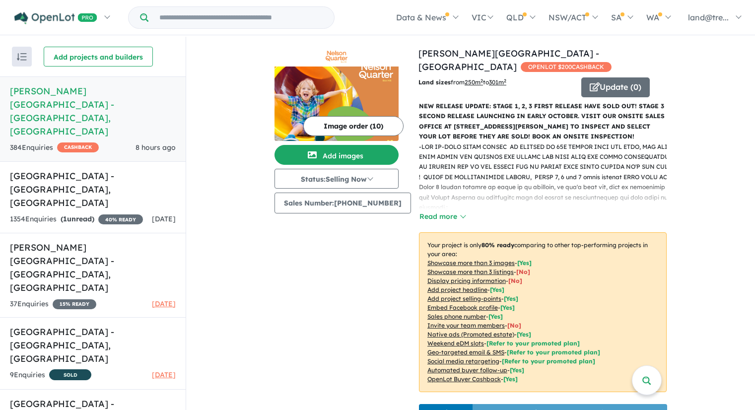 This screenshot has width=755, height=410. I want to click on u: Geo-targeted email & SMS, so click(466, 352).